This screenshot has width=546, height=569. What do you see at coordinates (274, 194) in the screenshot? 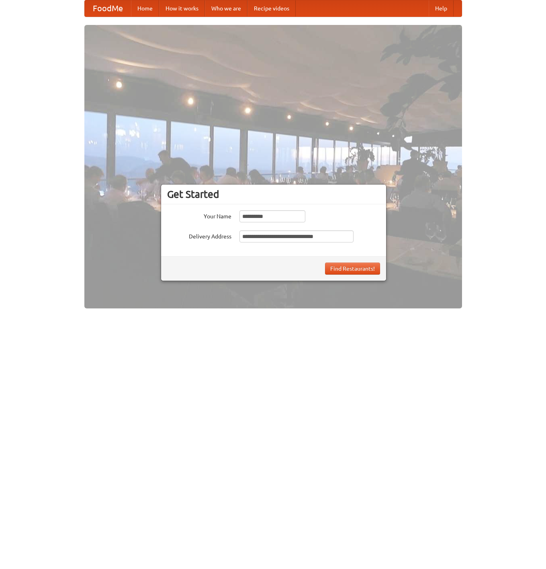
I see `h3: Get Started` at bounding box center [274, 194].